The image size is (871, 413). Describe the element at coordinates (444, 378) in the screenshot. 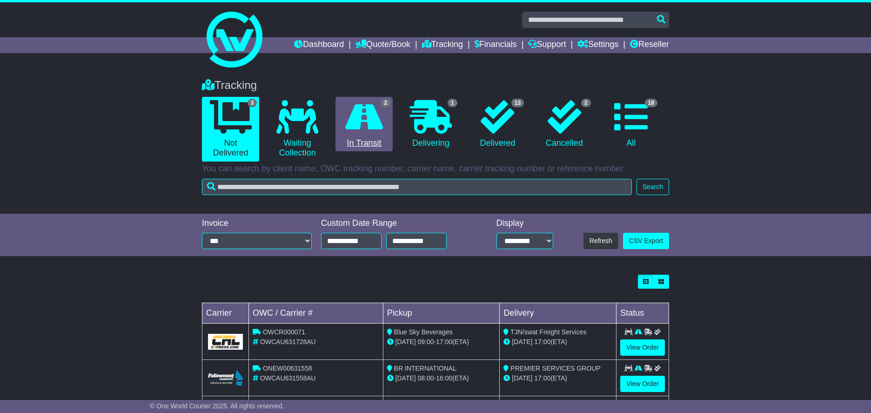

I see `span: 16:00` at that location.